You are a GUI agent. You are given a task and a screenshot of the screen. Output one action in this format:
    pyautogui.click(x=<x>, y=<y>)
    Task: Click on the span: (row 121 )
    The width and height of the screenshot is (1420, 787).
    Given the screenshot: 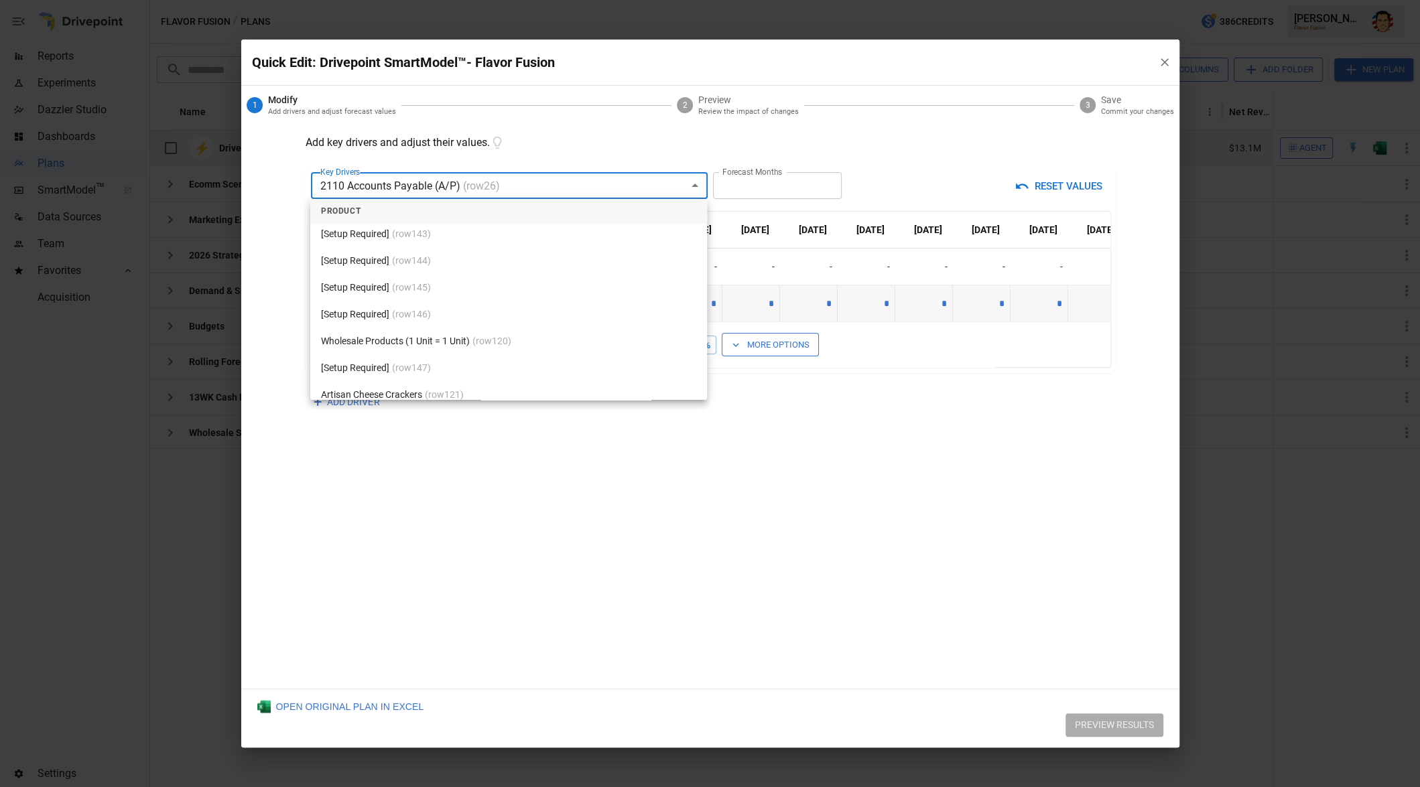 What is the action you would take?
    pyautogui.click(x=444, y=395)
    